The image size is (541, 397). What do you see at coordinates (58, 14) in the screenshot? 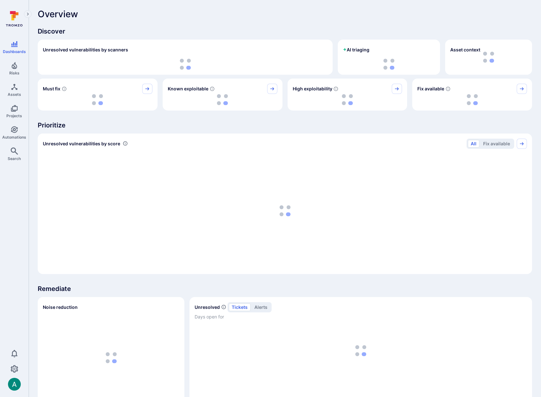
I see `span: Overview` at bounding box center [58, 14].